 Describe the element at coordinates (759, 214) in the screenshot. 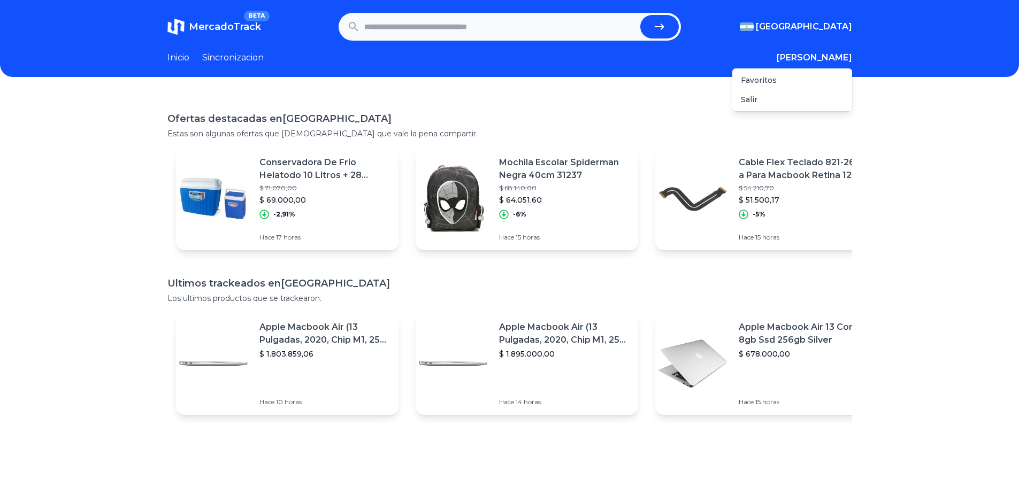

I see `p: -5%` at that location.